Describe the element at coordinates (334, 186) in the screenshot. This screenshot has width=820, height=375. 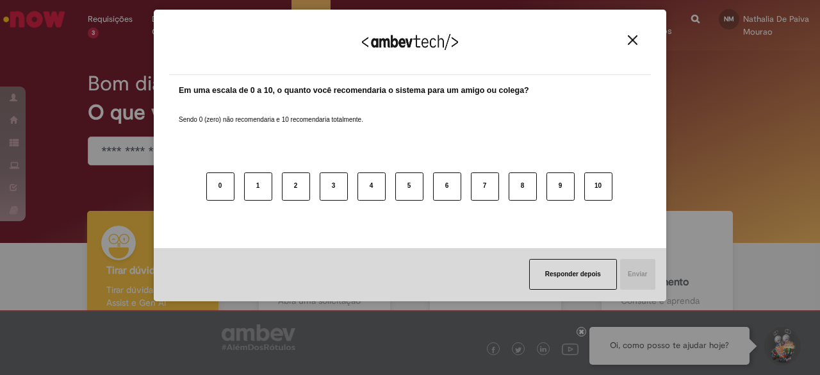
I see `button: 3` at that location.